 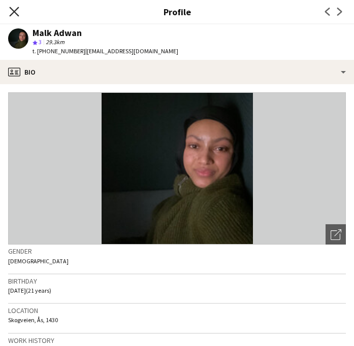 What do you see at coordinates (177, 340) in the screenshot?
I see `h3: Work history` at bounding box center [177, 340].